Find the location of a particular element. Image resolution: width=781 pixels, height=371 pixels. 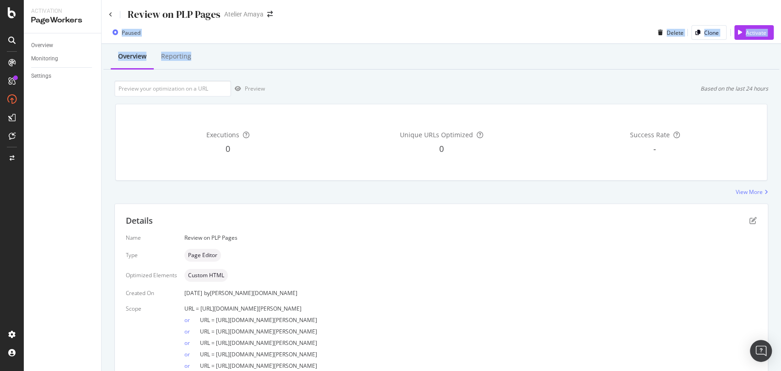

div: pen-to-square is located at coordinates (753, 221).